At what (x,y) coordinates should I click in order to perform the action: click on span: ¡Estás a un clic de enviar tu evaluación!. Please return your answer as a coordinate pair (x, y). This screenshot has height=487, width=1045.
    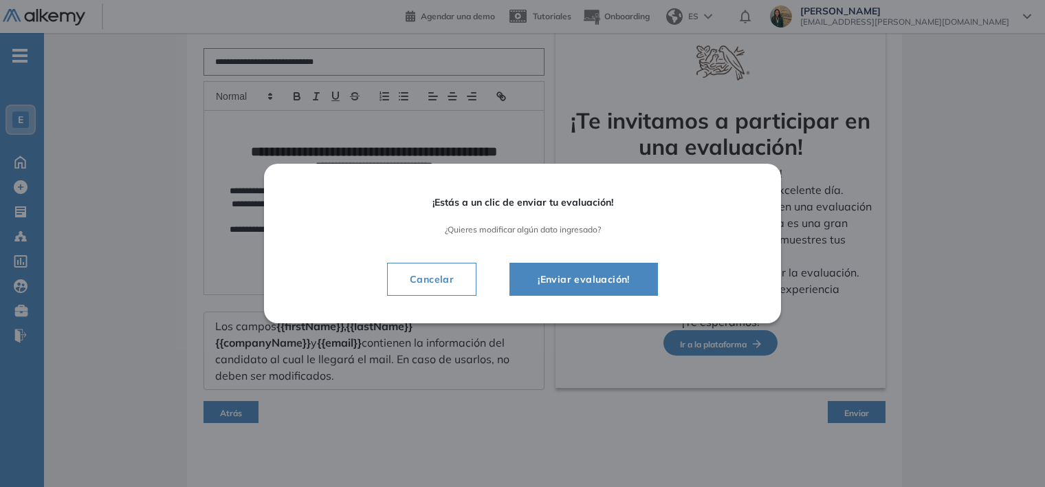
    Looking at the image, I should click on (523, 202).